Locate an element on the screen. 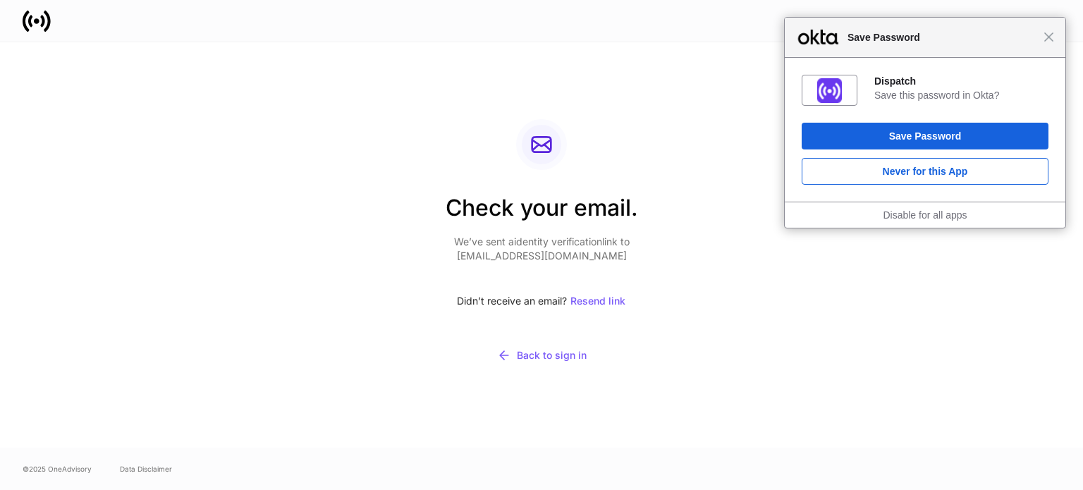 The image size is (1083, 490). span: Save Password is located at coordinates (942, 37).